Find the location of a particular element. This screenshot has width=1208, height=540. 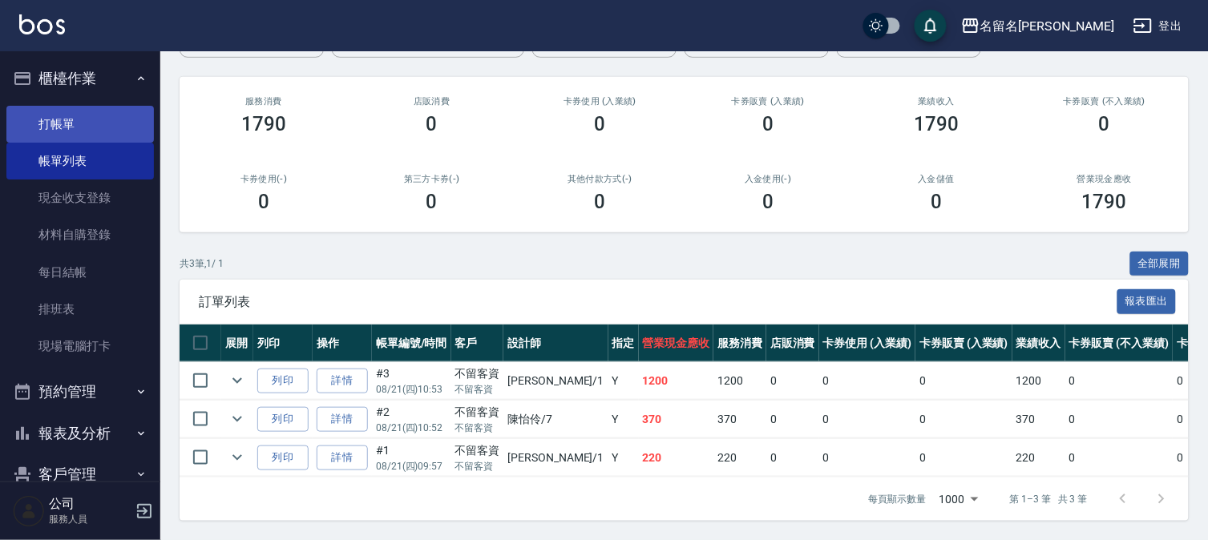

p: 共 3 筆, 1 / 1 is located at coordinates (201, 264).